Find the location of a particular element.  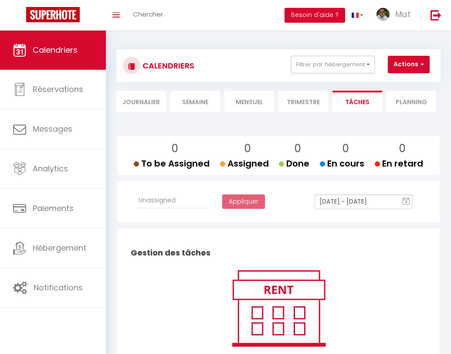

button: Filtrer par hébergement is located at coordinates (333, 64).